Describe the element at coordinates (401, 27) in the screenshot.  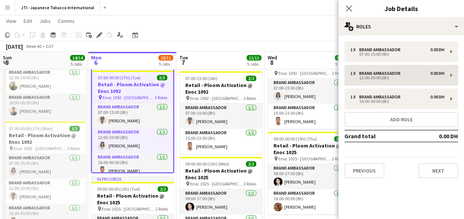
I see `div: Roles` at that location.